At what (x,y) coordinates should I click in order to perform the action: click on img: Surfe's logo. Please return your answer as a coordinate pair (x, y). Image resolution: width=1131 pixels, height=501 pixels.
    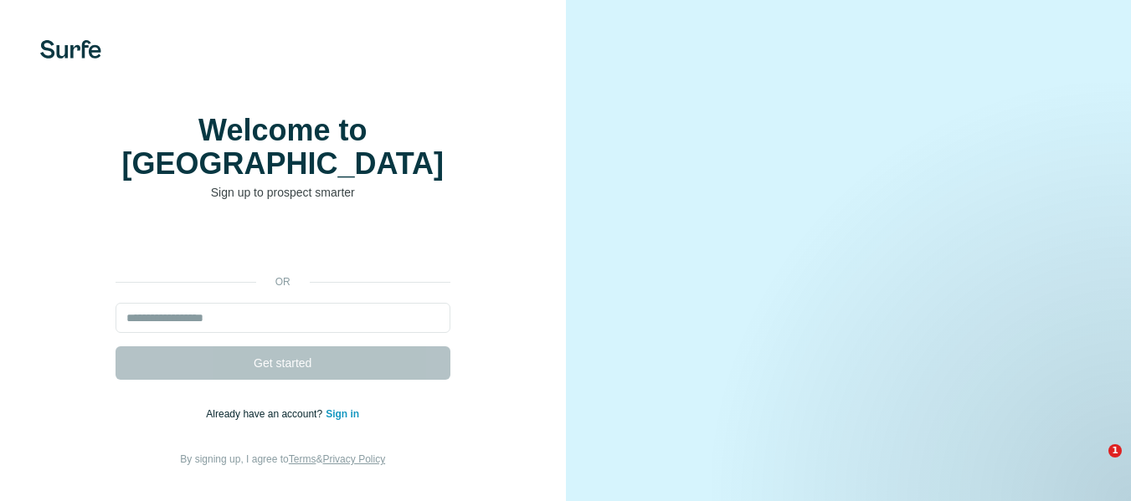
    Looking at the image, I should click on (70, 49).